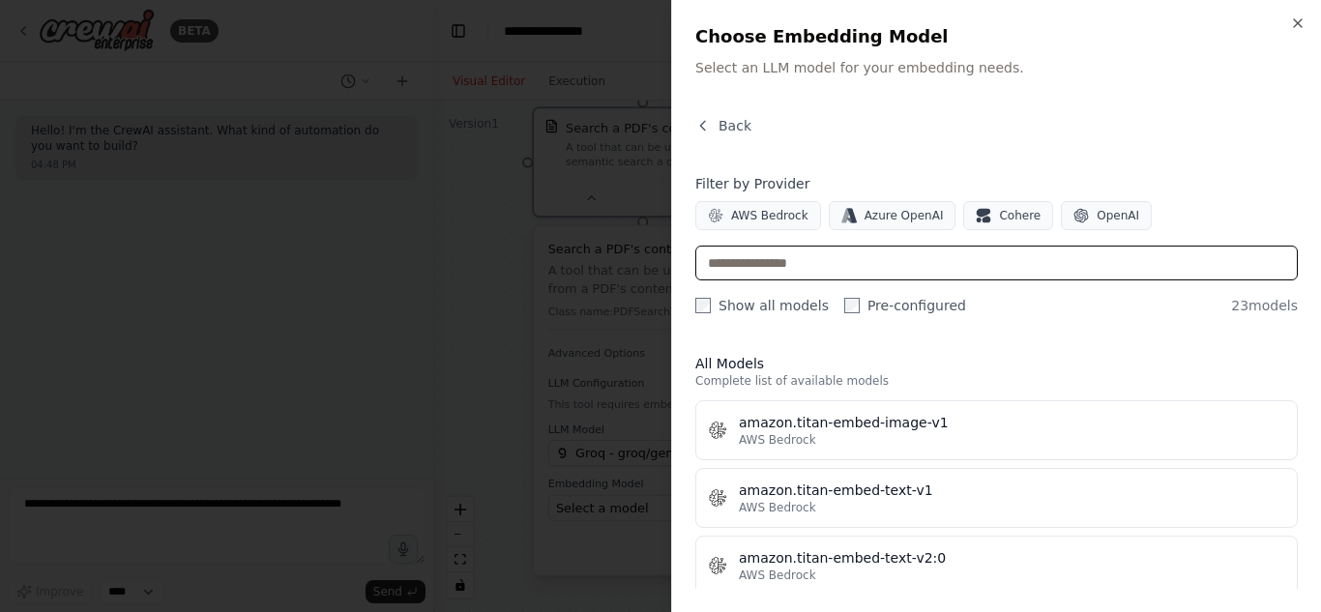 The height and width of the screenshot is (612, 1321). I want to click on button: amazon.titan-embed-image-v1AWS Bedrock, so click(996, 430).